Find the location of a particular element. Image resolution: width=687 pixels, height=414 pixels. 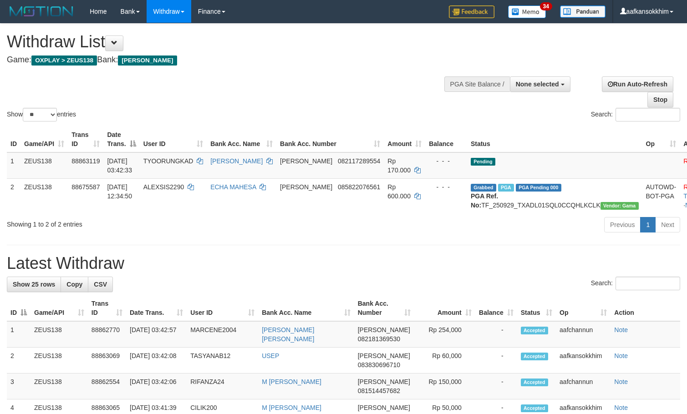

a: CSV is located at coordinates (100, 285).